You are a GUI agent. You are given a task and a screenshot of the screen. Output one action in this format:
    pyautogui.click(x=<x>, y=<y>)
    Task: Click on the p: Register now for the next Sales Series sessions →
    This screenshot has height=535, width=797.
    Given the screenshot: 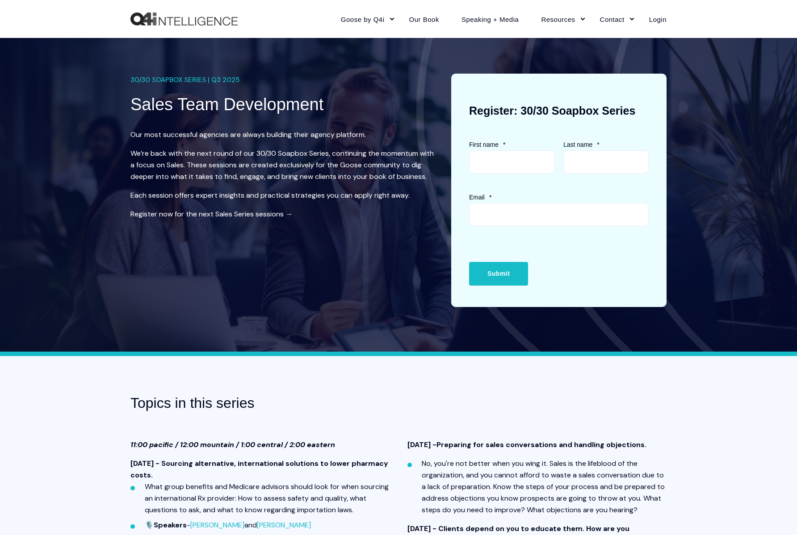 What is the action you would take?
    pyautogui.click(x=284, y=214)
    